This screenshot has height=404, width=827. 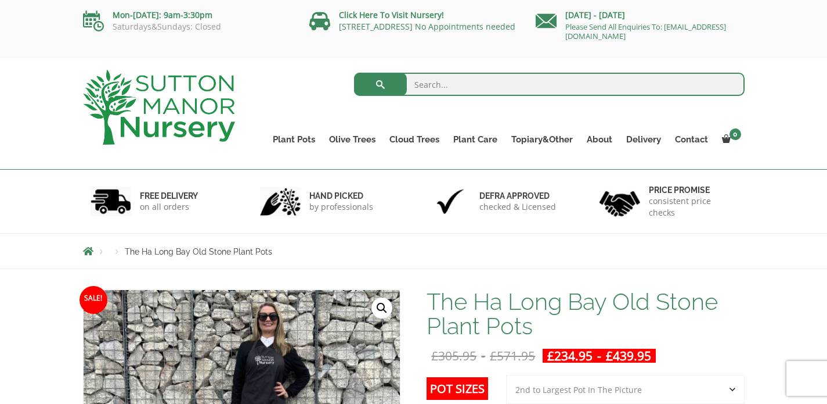 What do you see at coordinates (280, 201) in the screenshot?
I see `img: 2.jpg` at bounding box center [280, 201].